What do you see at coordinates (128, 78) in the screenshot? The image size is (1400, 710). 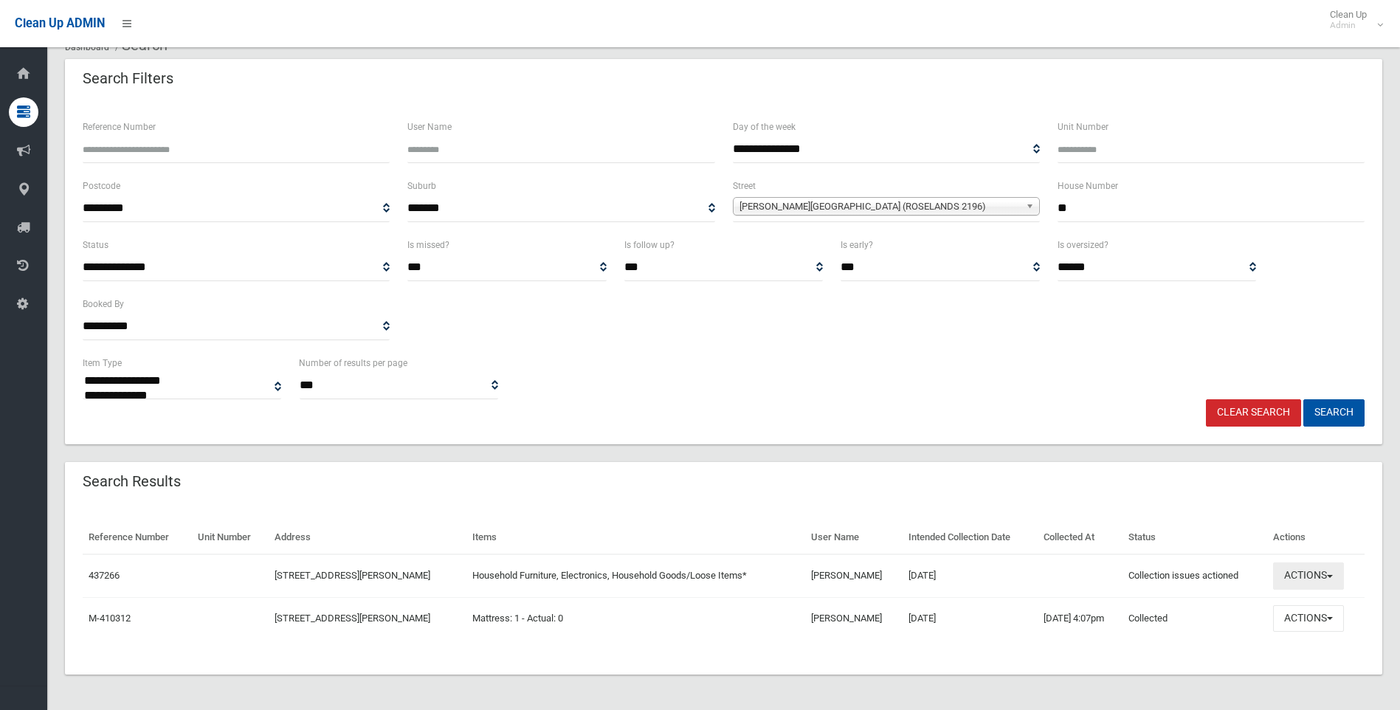 I see `header: Search Filters` at bounding box center [128, 78].